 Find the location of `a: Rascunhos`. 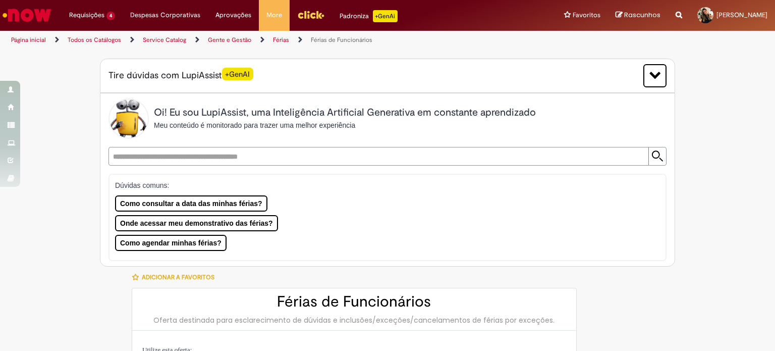

a: Rascunhos is located at coordinates (638, 15).